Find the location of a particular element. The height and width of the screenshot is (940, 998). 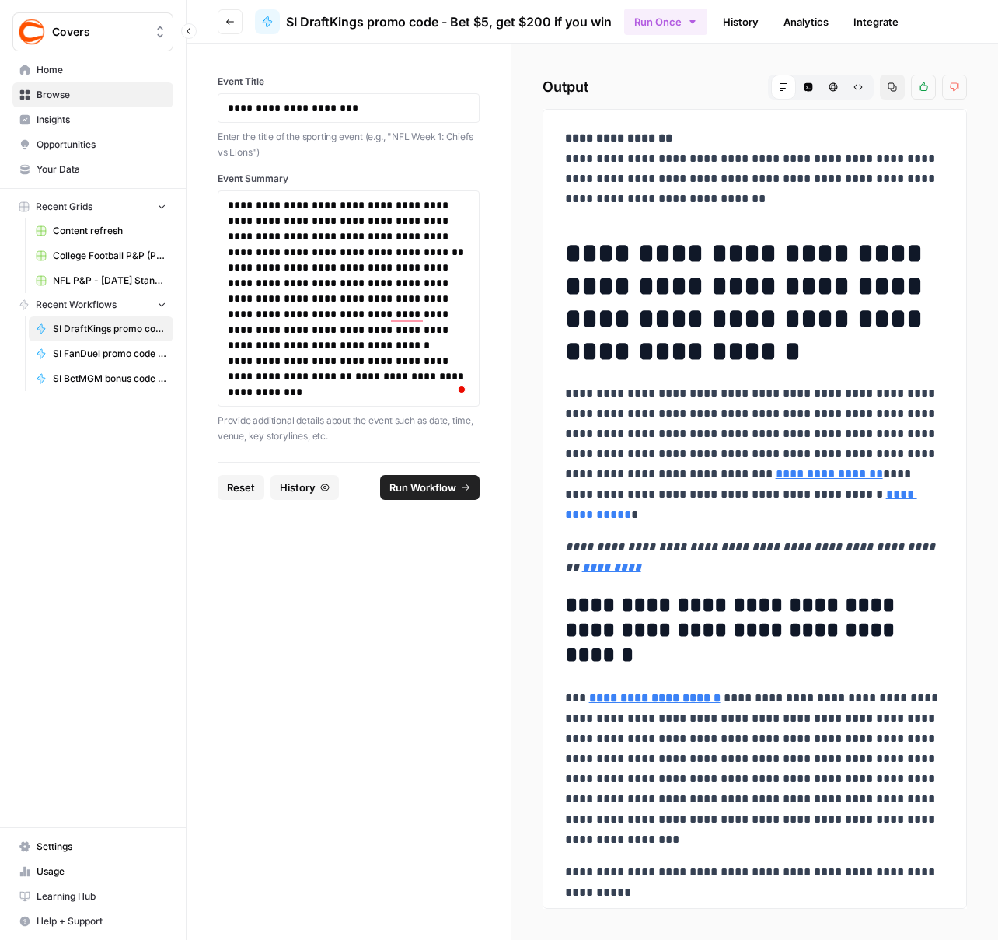

button: Help + Support is located at coordinates (92, 921).